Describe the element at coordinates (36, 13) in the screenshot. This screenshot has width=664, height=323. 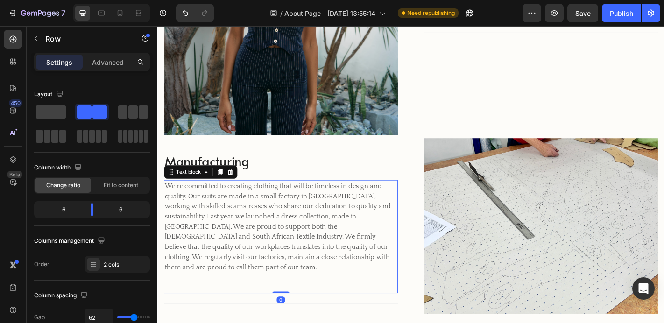
I see `button: 7` at that location.